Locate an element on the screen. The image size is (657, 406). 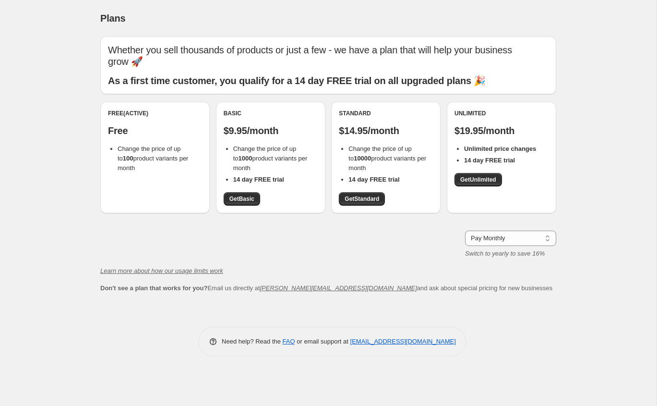
p: $9.95/month is located at coordinates (271, 131).